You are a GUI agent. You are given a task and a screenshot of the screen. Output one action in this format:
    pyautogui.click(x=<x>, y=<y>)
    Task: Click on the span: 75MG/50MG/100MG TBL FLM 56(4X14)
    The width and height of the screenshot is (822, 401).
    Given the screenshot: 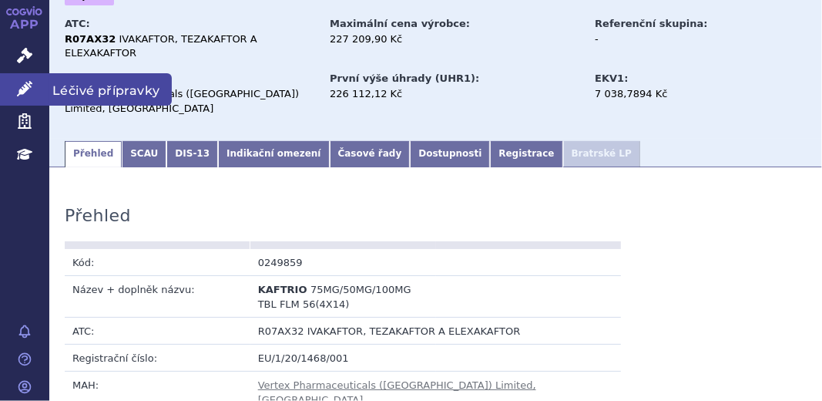 What is the action you would take?
    pyautogui.click(x=334, y=296)
    